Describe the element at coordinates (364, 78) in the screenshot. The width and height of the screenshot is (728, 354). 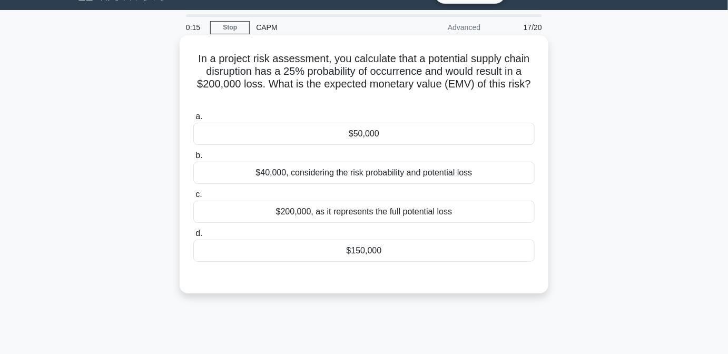
I see `h5: In a project risk assessment, you calculate that a potential supply chain disruption has a 25% pr...` at that location.